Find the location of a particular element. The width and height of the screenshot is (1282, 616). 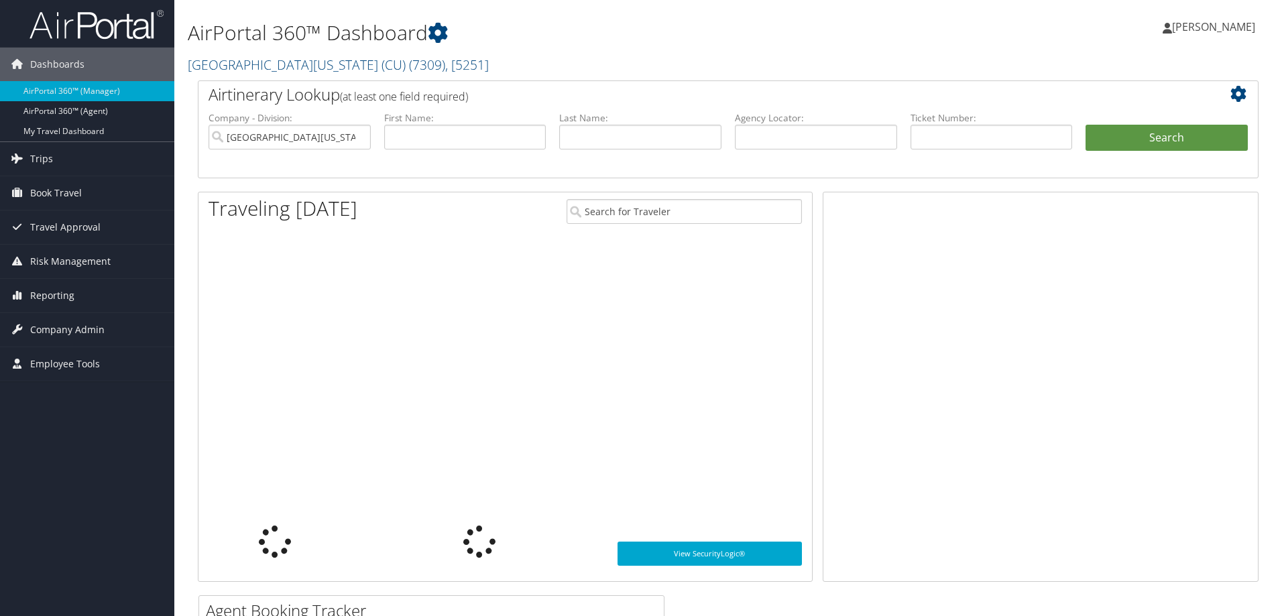

span: Book Travel is located at coordinates (56, 193).